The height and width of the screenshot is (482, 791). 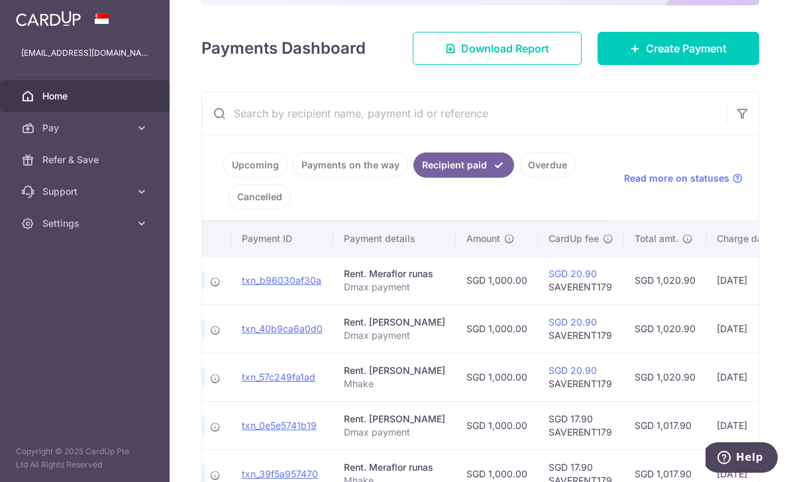 What do you see at coordinates (394, 239) in the screenshot?
I see `th: Payment details` at bounding box center [394, 239].